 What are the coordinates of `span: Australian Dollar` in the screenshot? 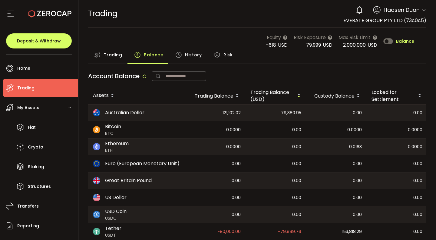 It's located at (125, 113).